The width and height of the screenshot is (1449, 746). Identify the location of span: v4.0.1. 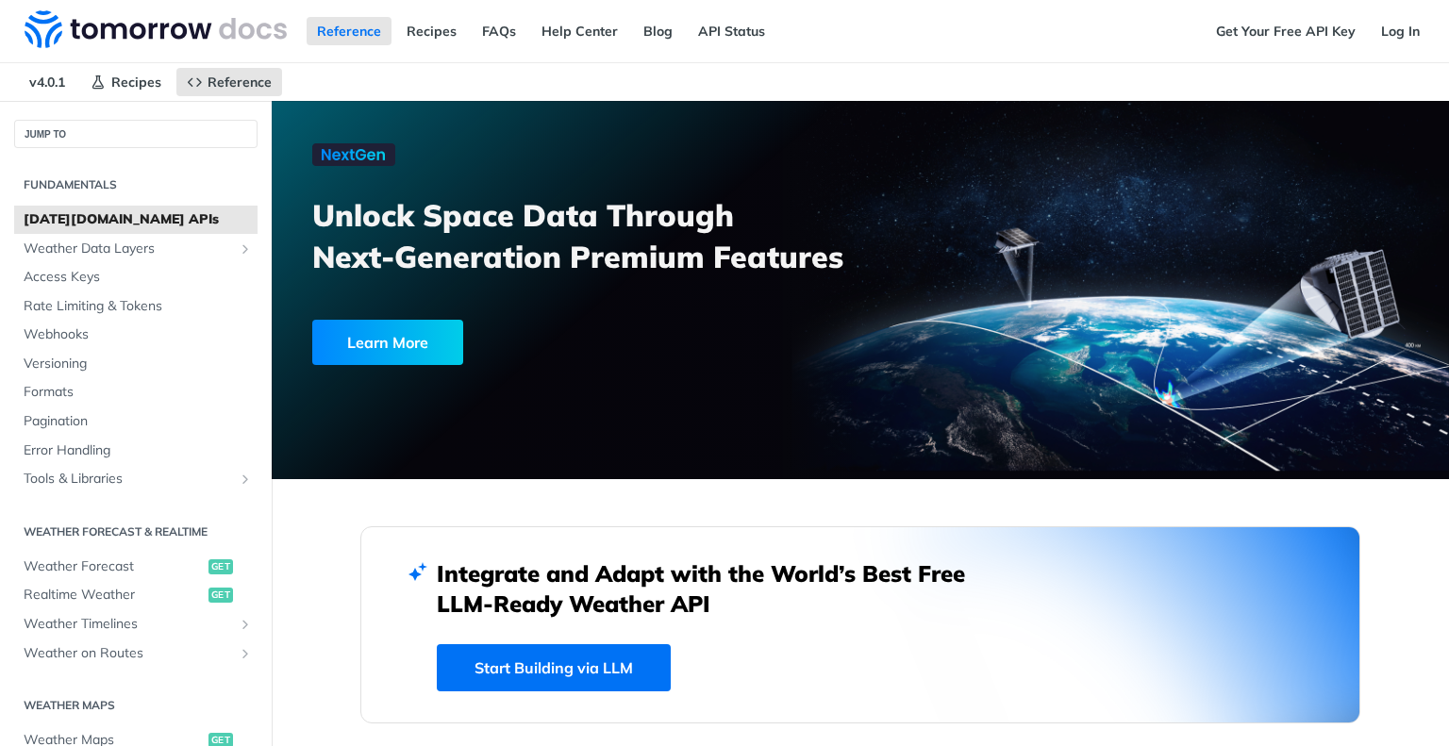
(47, 82).